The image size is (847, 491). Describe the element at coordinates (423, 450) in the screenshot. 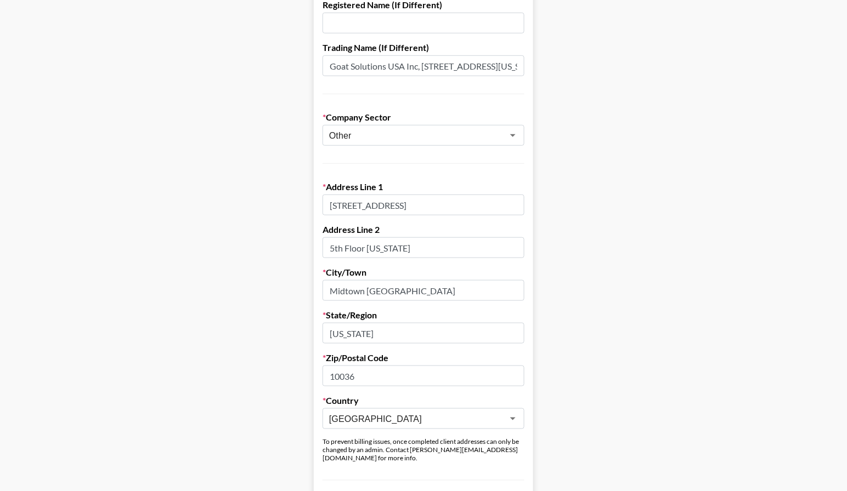

I see `div: To prevent billing issues, once completed client addresses can only be changed by an admin. Conta...` at that location.